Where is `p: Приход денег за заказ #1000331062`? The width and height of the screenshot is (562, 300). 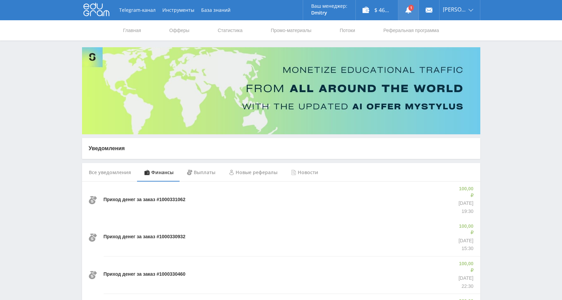
p: Приход денег за заказ #1000331062 is located at coordinates (144, 200).